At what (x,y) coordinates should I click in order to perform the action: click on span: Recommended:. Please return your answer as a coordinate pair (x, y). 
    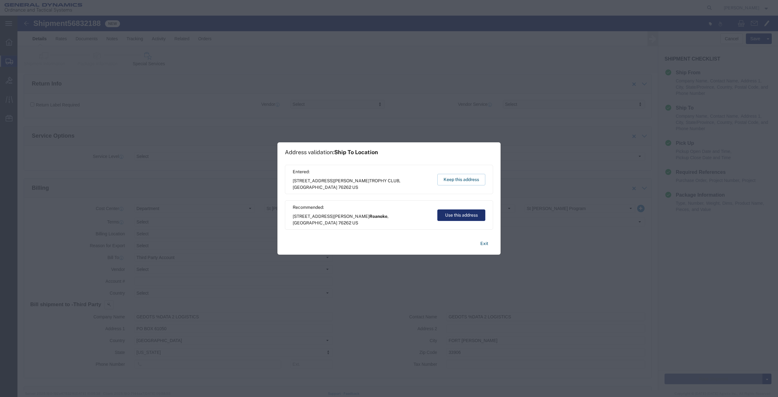
    Looking at the image, I should click on (362, 207).